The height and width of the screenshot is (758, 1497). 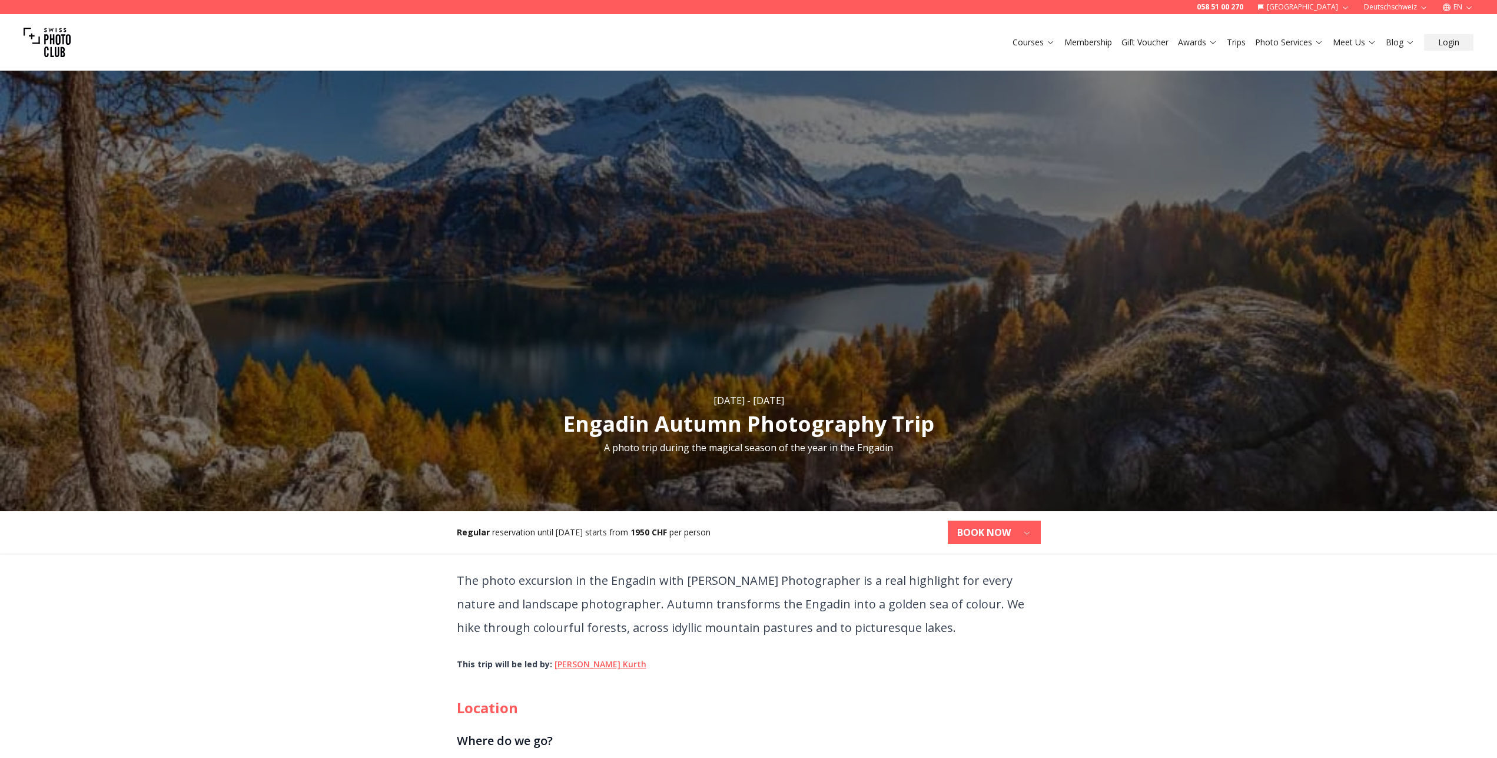 What do you see at coordinates (1034, 42) in the screenshot?
I see `button: Courses` at bounding box center [1034, 42].